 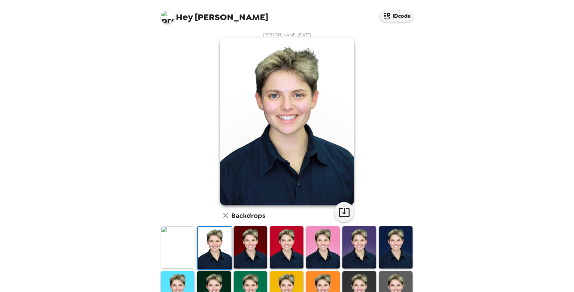 I want to click on h6: Backdrops, so click(x=248, y=216).